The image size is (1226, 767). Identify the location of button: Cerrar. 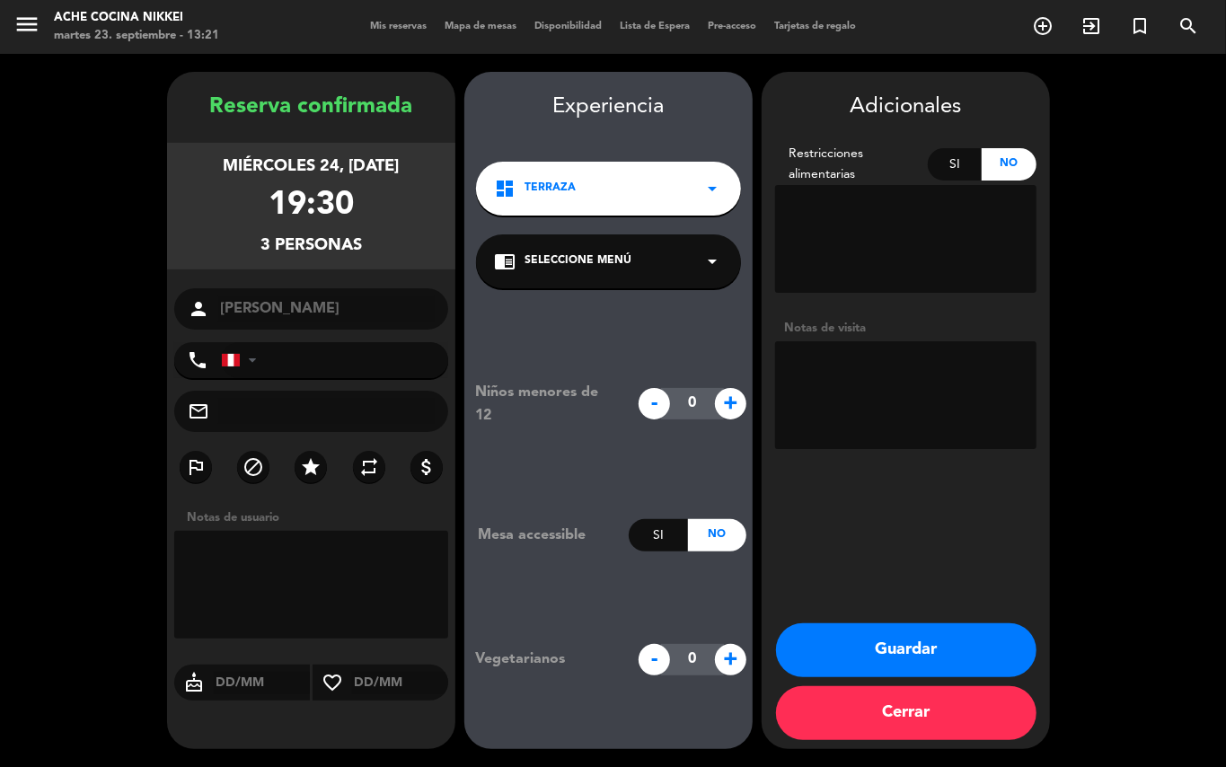
(906, 713).